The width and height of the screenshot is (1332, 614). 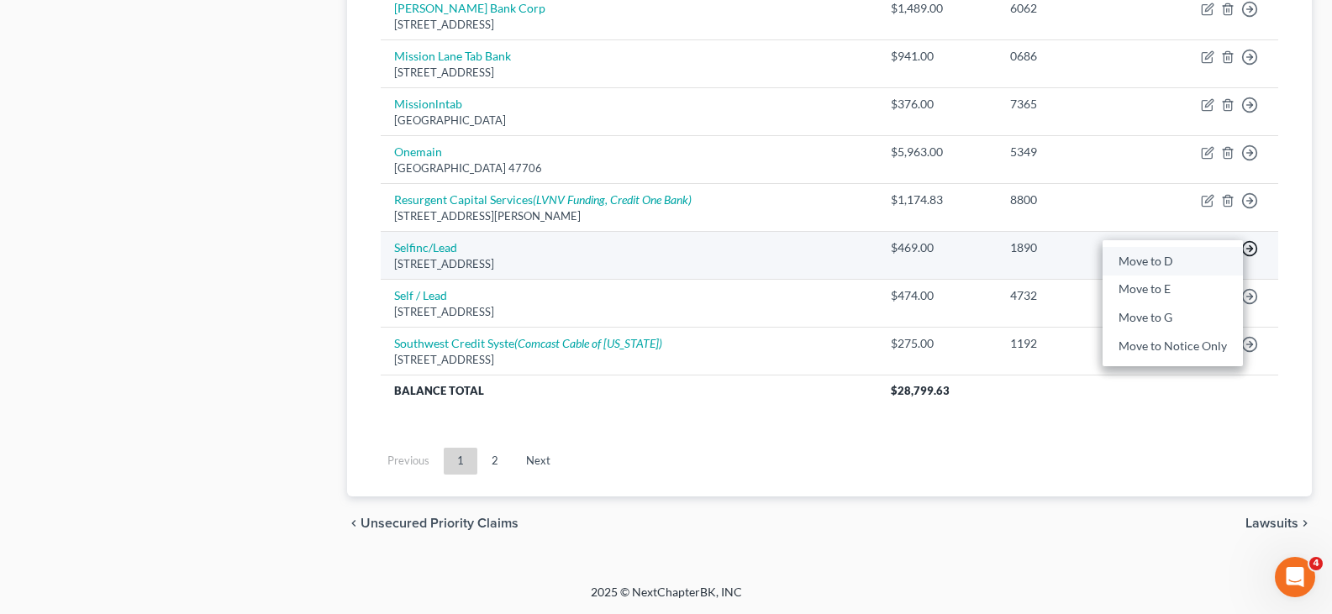 I want to click on span: $28,799.63, so click(x=920, y=391).